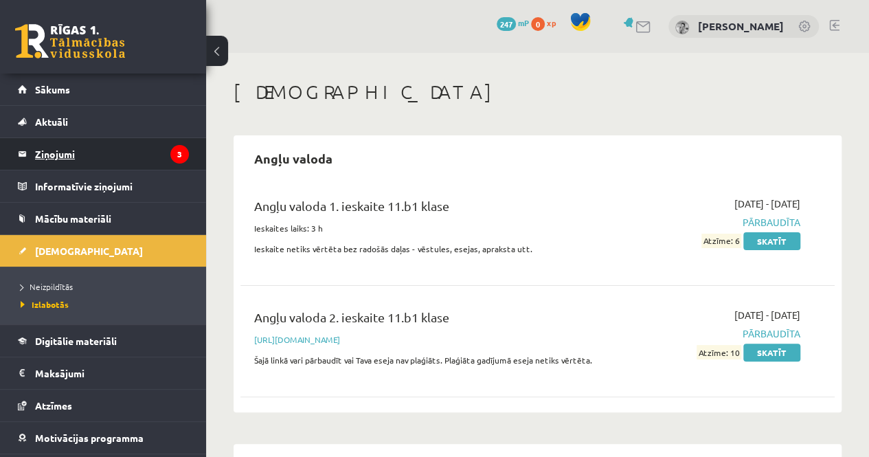  Describe the element at coordinates (547, 23) in the screenshot. I see `a: 0 xp` at that location.